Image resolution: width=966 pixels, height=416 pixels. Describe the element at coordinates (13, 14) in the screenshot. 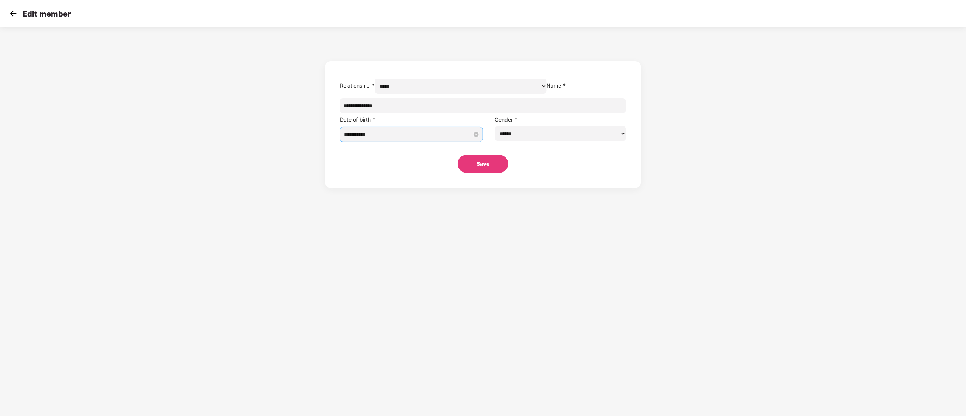

I see `img: svg+xml;base64,PHN2ZyB4bWxucz0iaHR0cDovL3d3dy53My5vcmcvMjAwMC9zdmciIHdpZHRoPSIzMCIgaGVpZ2h0PSIzMC...` at that location.